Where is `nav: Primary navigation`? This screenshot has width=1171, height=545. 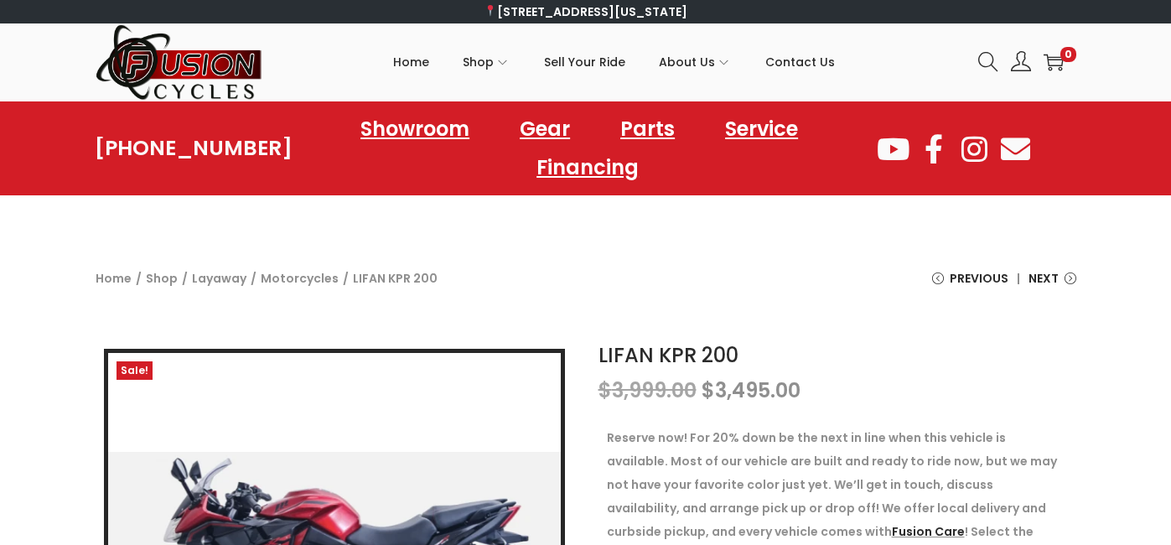 nav: Primary navigation is located at coordinates (614, 62).